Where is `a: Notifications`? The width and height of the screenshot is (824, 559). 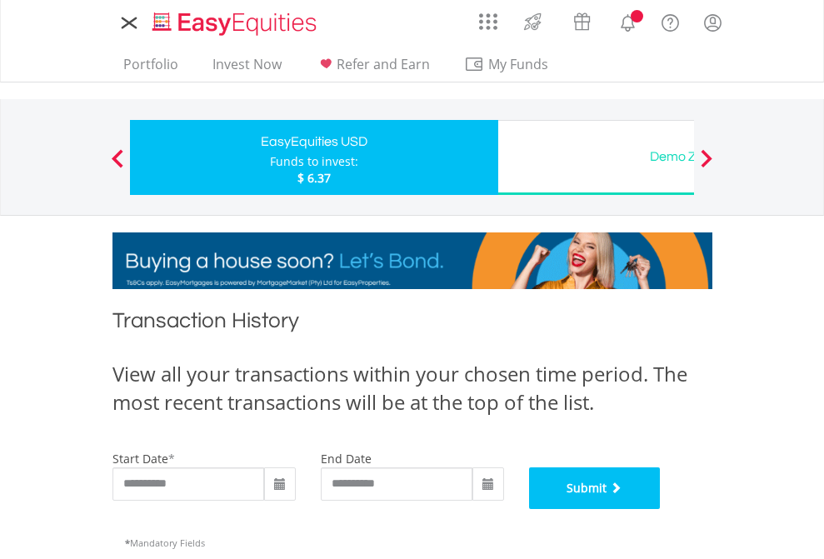 a: Notifications is located at coordinates (627, 21).